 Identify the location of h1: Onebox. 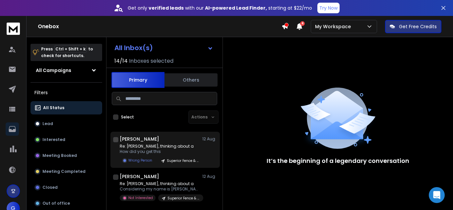
(160, 27).